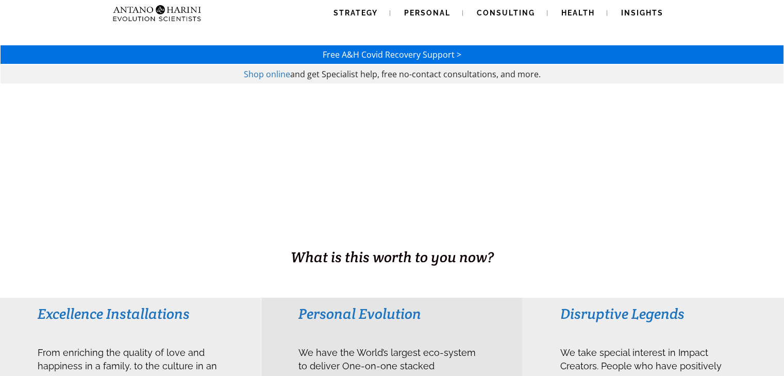 The height and width of the screenshot is (376, 784). What do you see at coordinates (415, 74) in the screenshot?
I see `span: and get Specialist help, free no-contact consultations, and more.` at bounding box center [415, 74].